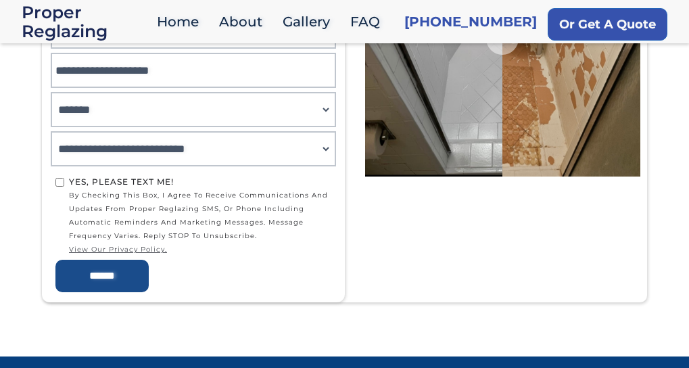 This screenshot has width=689, height=368. Describe the element at coordinates (200, 222) in the screenshot. I see `span: by checking this box, I agree to receive communications and updates from Proper Reglazing SMS, or...` at that location.